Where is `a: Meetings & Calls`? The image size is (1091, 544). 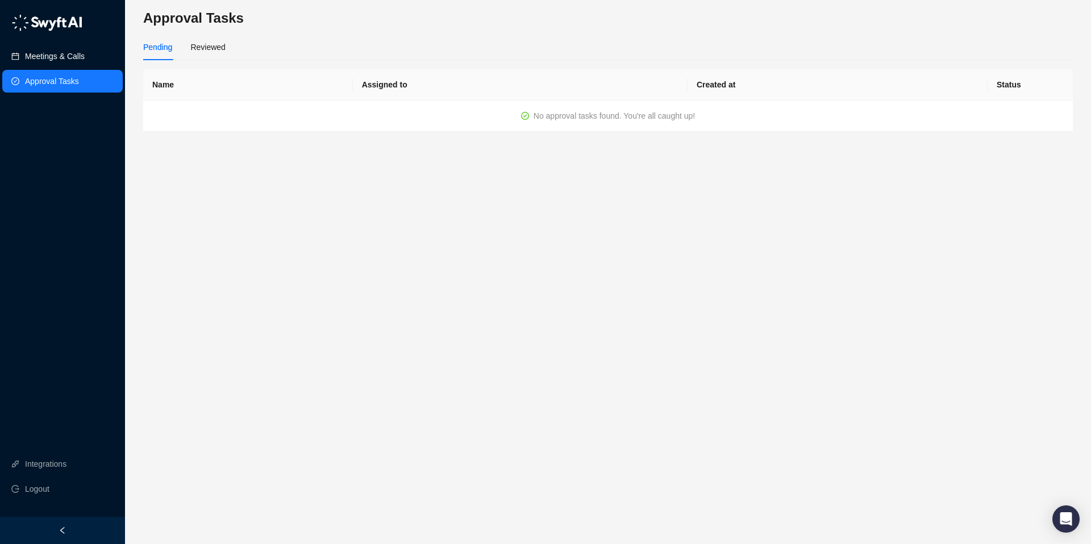 a: Meetings & Calls is located at coordinates (55, 56).